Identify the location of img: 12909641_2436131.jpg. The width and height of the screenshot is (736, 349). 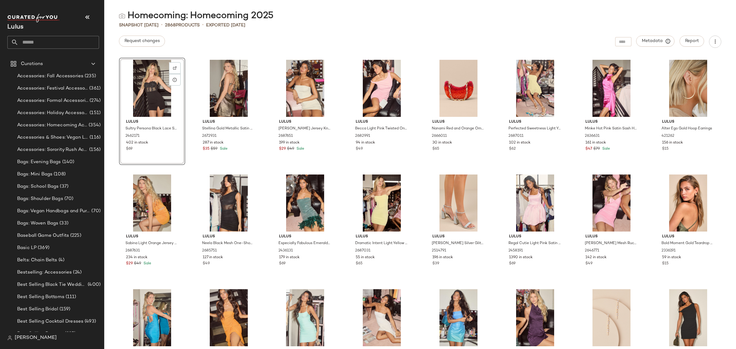
(305, 203).